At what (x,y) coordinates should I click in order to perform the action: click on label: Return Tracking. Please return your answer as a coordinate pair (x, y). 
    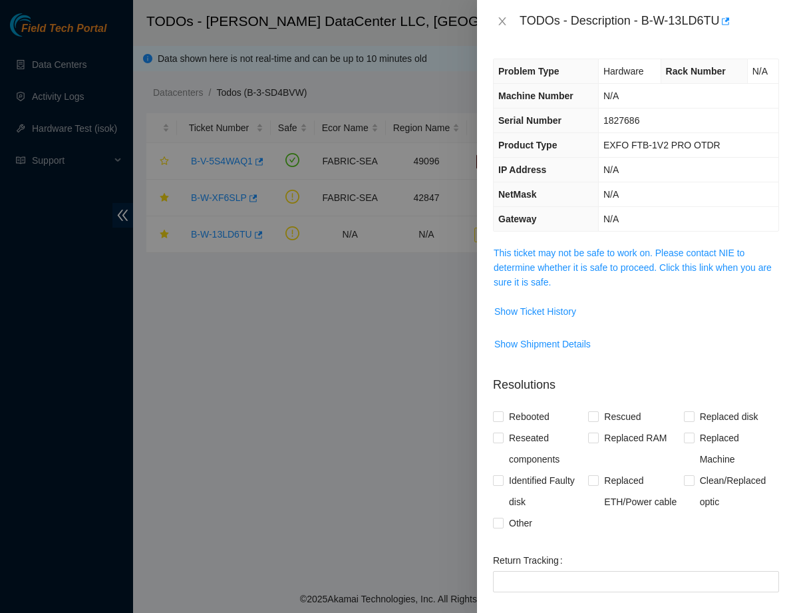
    Looking at the image, I should click on (530, 560).